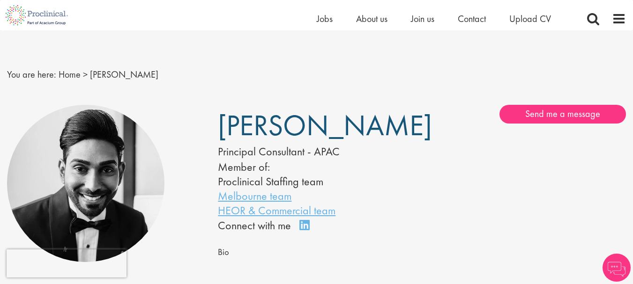 The width and height of the screenshot is (633, 284). I want to click on a: Melbourne team, so click(254, 196).